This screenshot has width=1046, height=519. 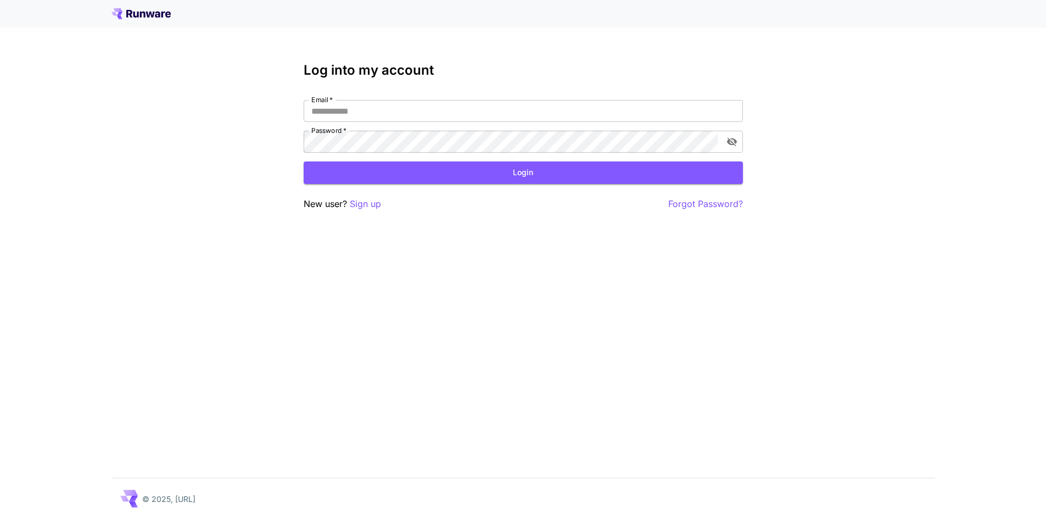 What do you see at coordinates (322, 99) in the screenshot?
I see `label: Email` at bounding box center [322, 99].